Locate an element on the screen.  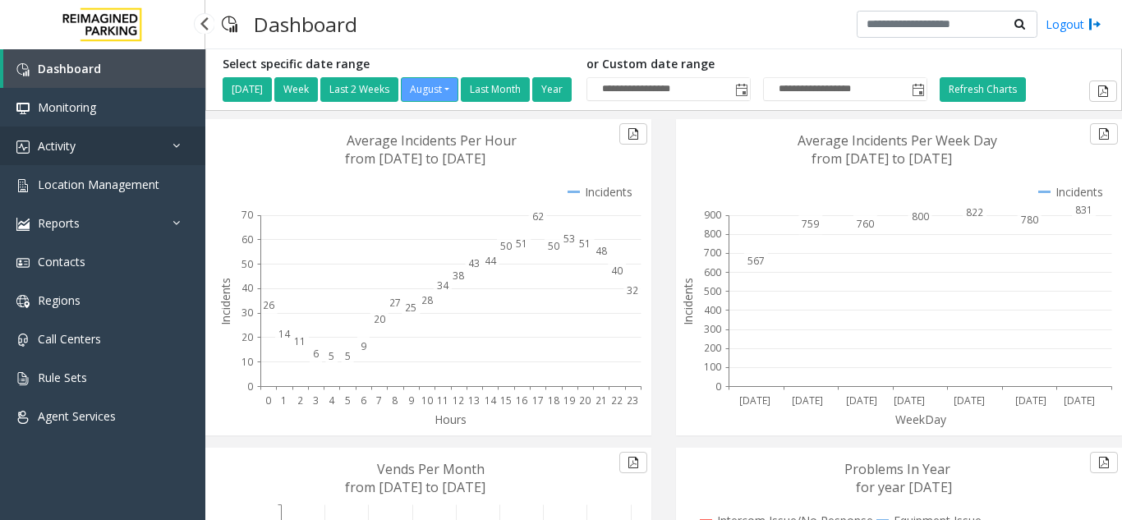
text: Problems In Year is located at coordinates (897, 469).